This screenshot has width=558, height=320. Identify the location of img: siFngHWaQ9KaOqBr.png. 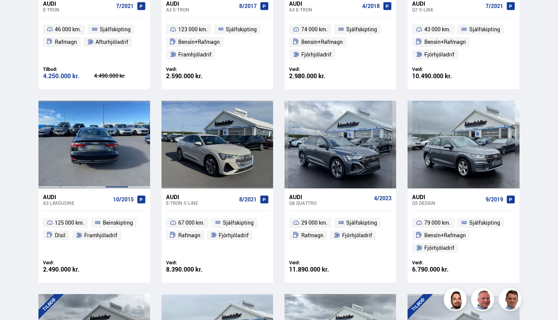
(484, 300).